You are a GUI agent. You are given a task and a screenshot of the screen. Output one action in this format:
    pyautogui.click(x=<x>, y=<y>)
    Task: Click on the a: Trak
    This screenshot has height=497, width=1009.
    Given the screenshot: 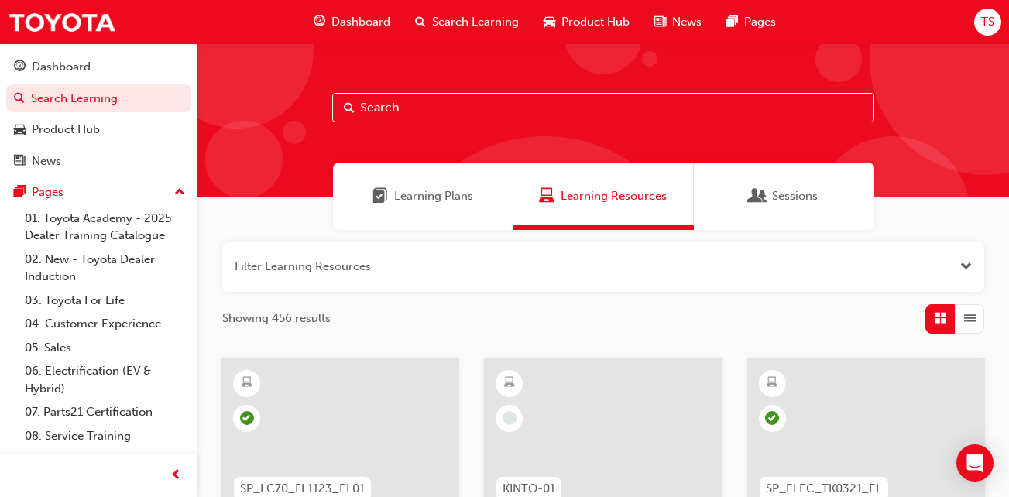 What is the action you would take?
    pyautogui.click(x=62, y=22)
    